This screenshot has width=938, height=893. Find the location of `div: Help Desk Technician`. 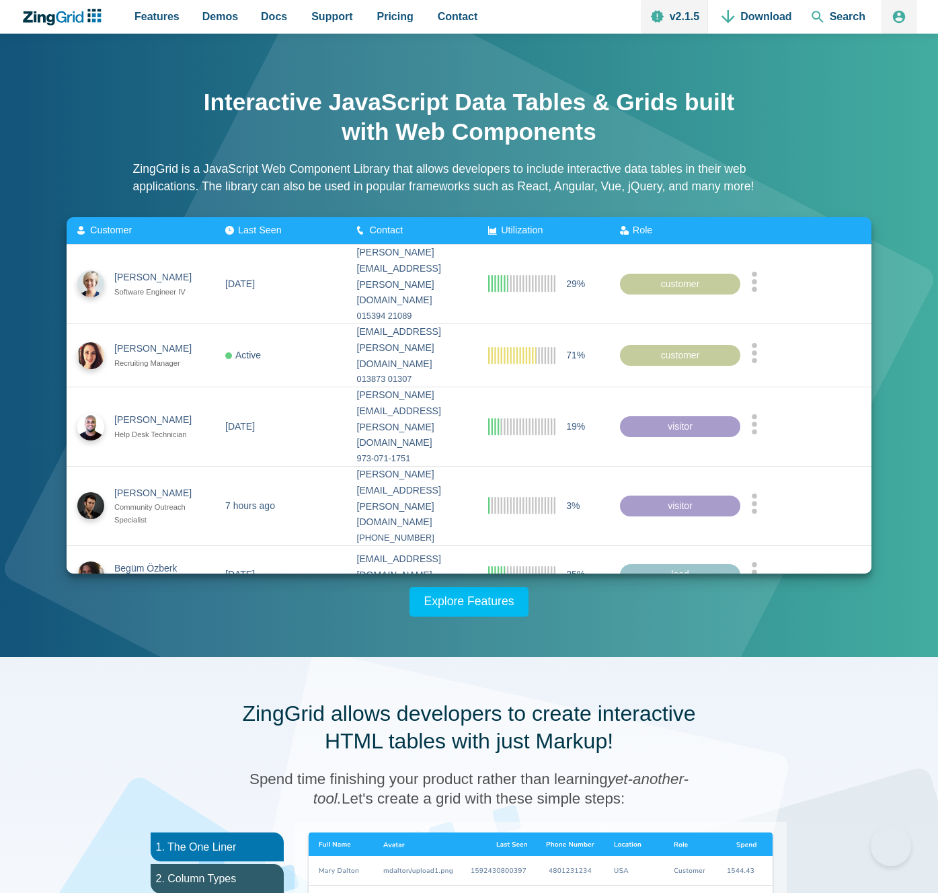

div: Help Desk Technician is located at coordinates (159, 434).